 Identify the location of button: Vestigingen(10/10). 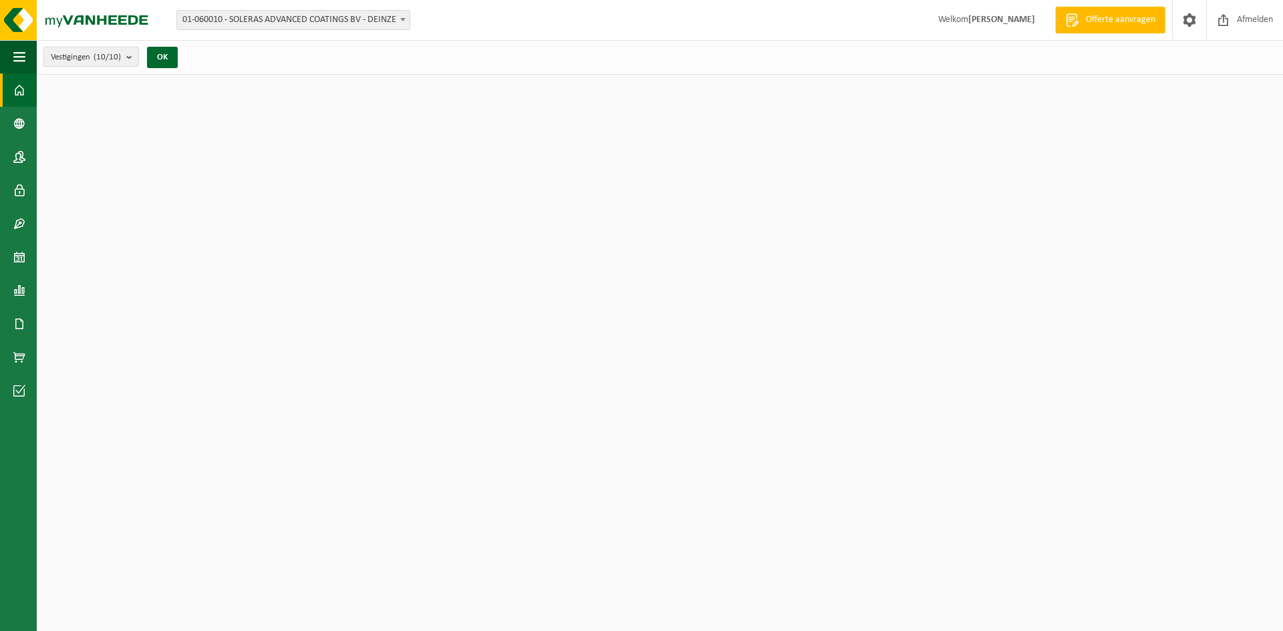
(91, 57).